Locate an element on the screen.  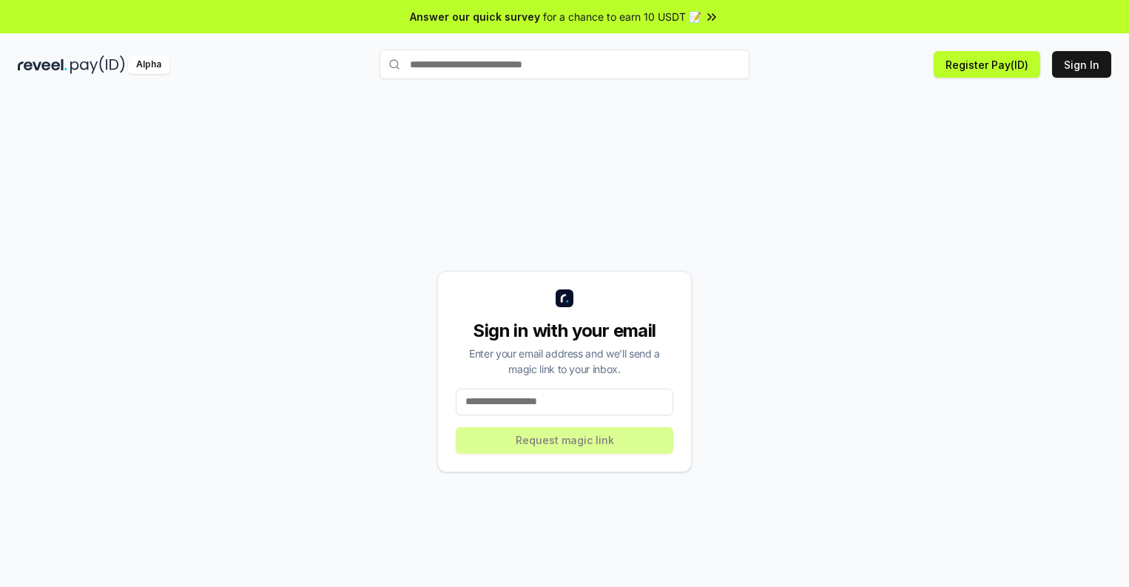
span: for a chance to earn 10 USDT 📝 is located at coordinates (622, 16).